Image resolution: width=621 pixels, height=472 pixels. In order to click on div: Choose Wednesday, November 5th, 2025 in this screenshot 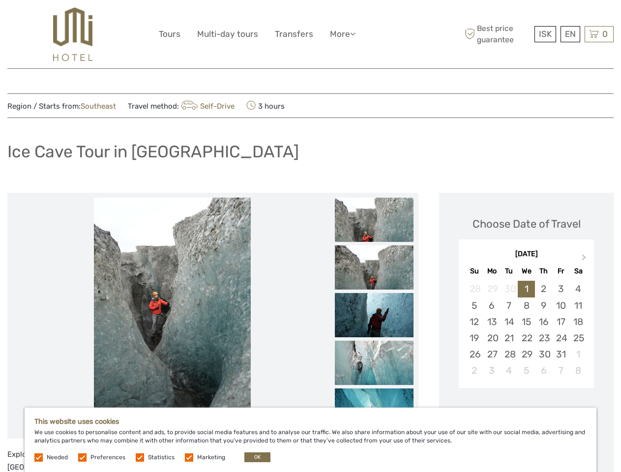, I will do `click(526, 370)`.